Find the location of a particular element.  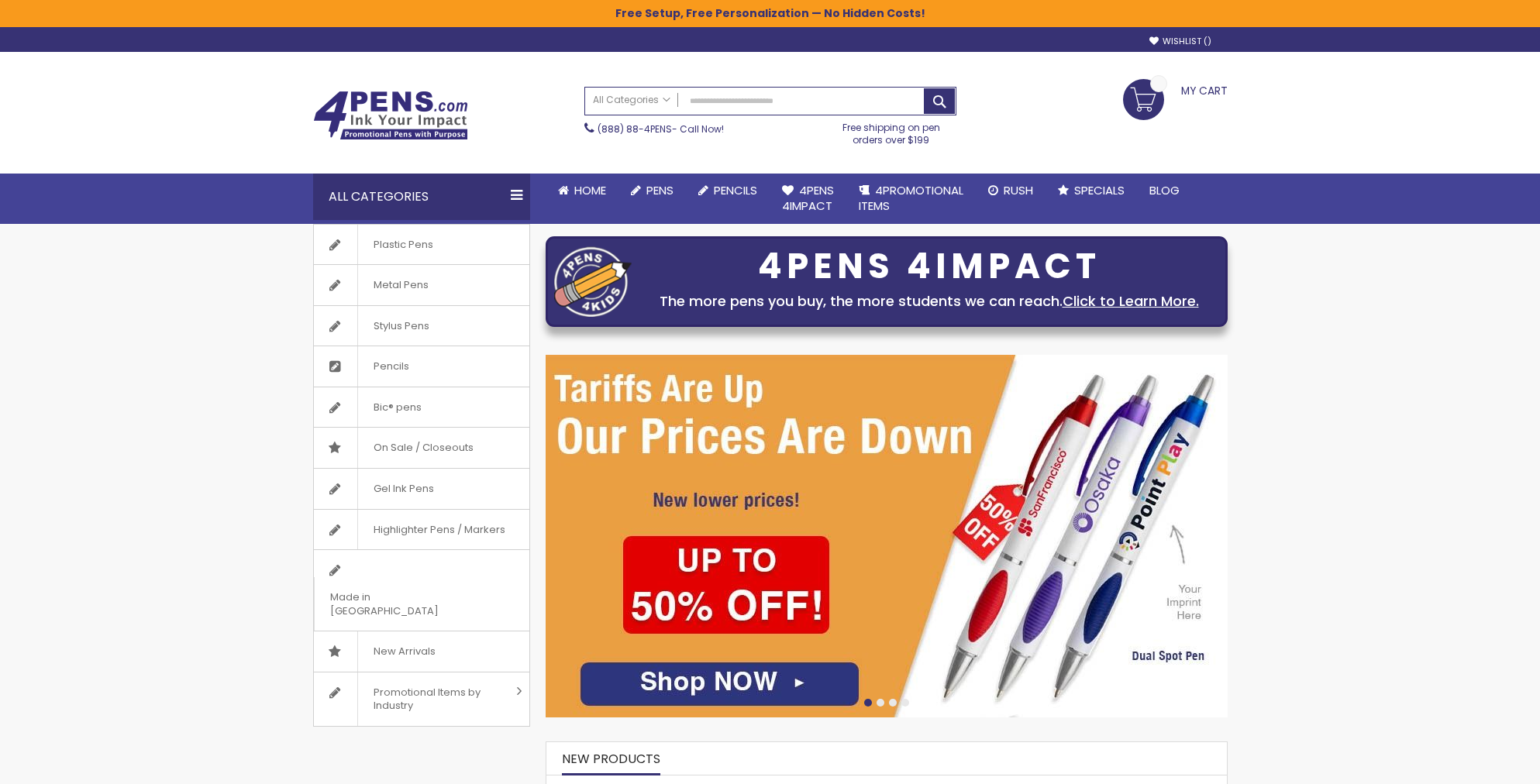

span: Gel Ink Pens is located at coordinates (402, 489).